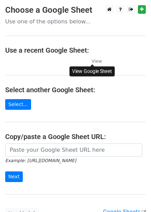 The height and width of the screenshot is (212, 151). Describe the element at coordinates (96, 61) in the screenshot. I see `small: View` at that location.